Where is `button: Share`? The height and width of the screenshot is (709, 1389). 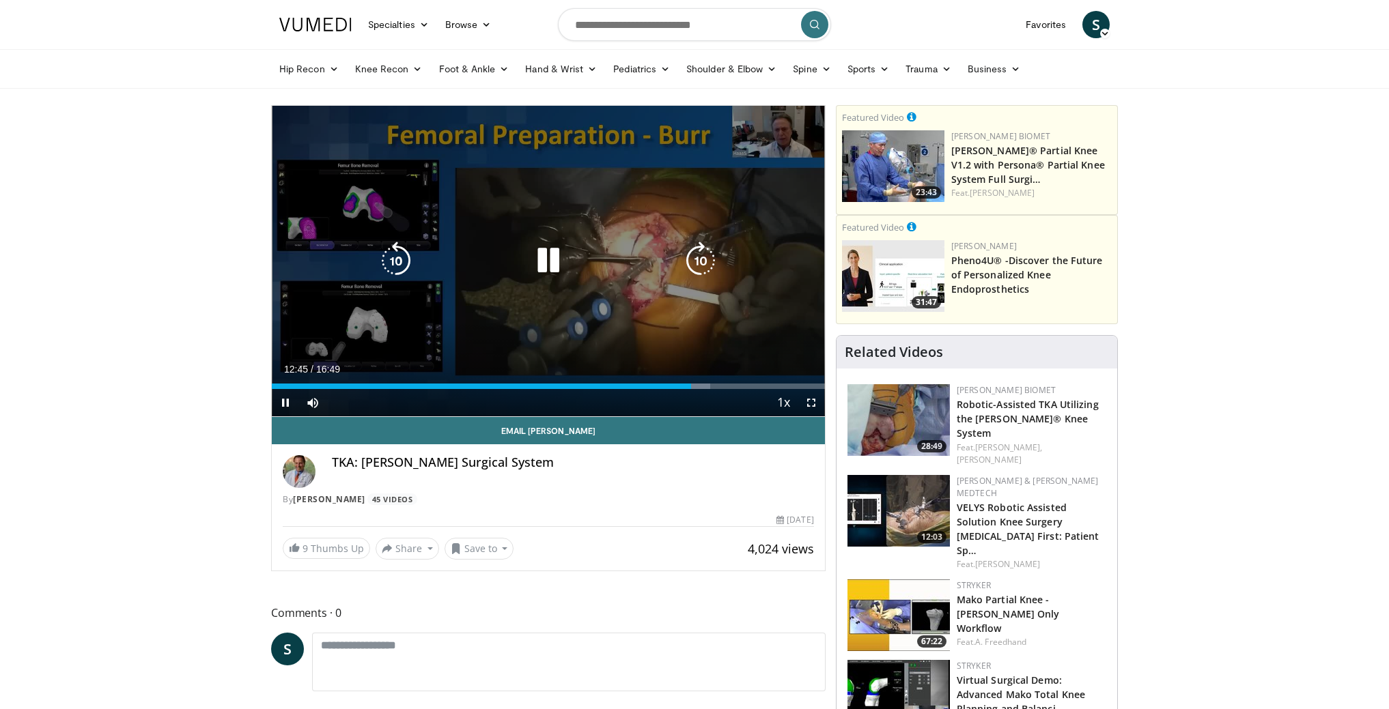
button: Share is located at coordinates (407, 549).